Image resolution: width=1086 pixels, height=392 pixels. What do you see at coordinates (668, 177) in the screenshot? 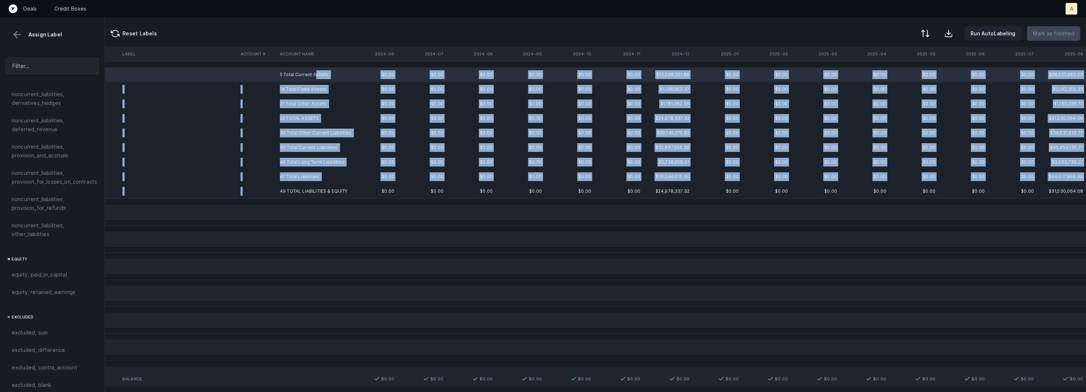
I see `td: $36,596,515.30` at bounding box center [668, 177].